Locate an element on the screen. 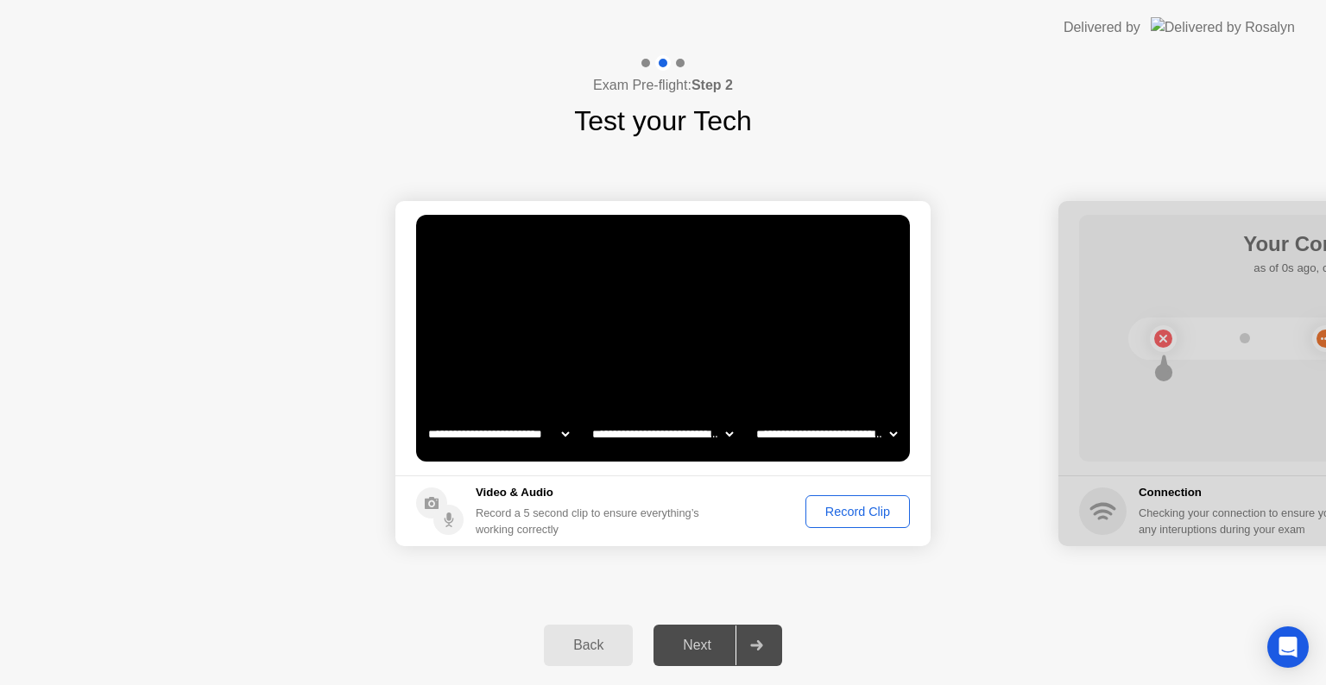 This screenshot has width=1326, height=685. select: Available speakers is located at coordinates (662, 434).